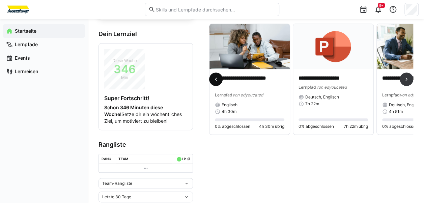 The width and height of the screenshot is (424, 203). I want to click on span: Letzte 30 Tage, so click(117, 197).